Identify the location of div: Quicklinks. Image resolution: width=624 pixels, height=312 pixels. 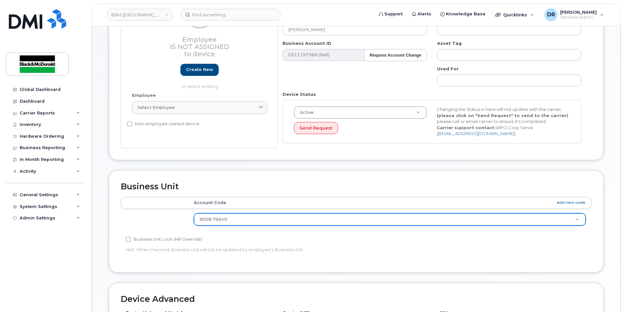
(515, 15).